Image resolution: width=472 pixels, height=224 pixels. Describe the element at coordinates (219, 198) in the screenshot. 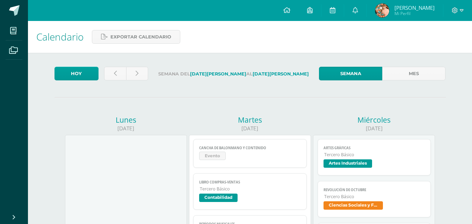

I see `span: Contabilidad` at that location.